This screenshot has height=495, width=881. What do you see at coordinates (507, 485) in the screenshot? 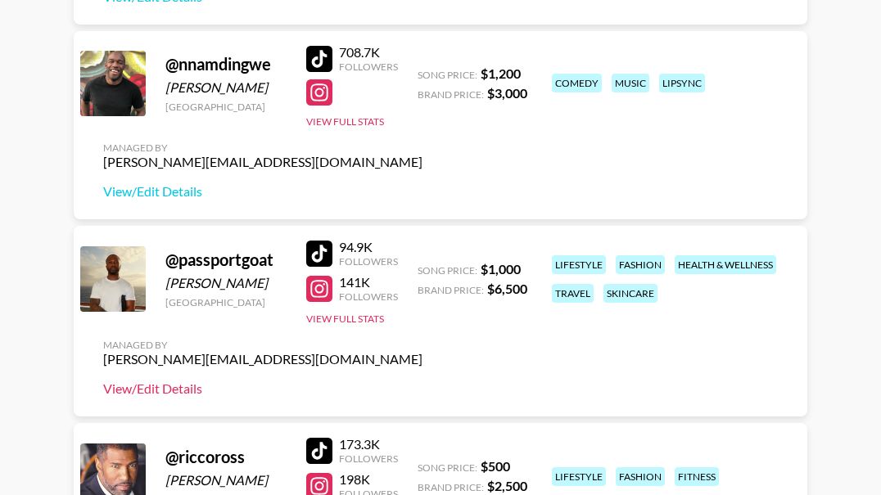
I see `strong: $ 2,500` at bounding box center [507, 485].